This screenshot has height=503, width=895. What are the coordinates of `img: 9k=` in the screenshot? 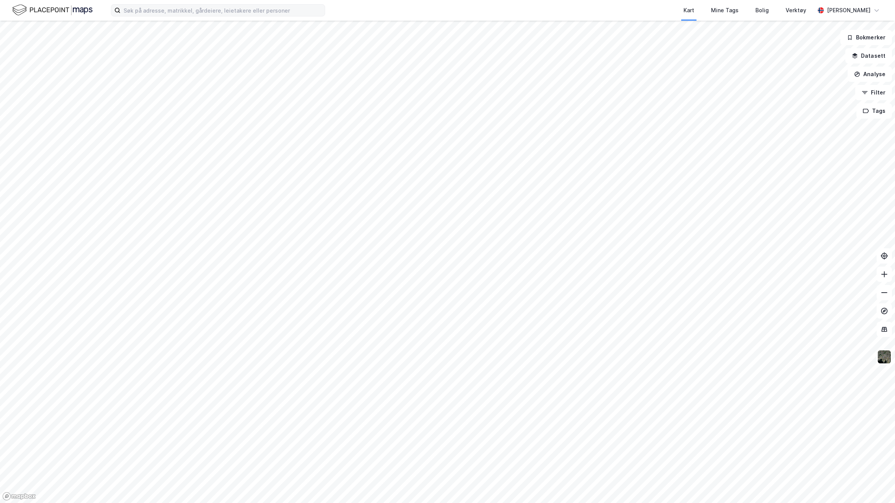 It's located at (884, 357).